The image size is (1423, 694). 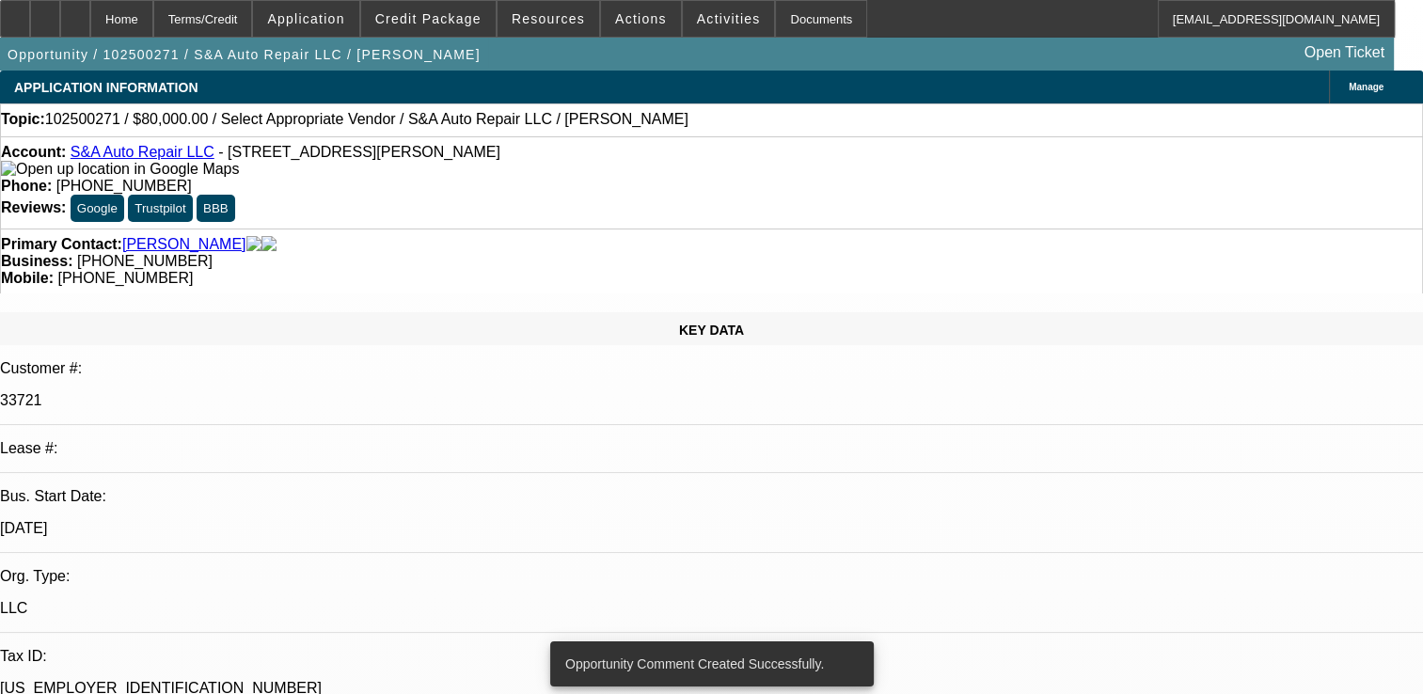 I want to click on span: Activities, so click(x=729, y=19).